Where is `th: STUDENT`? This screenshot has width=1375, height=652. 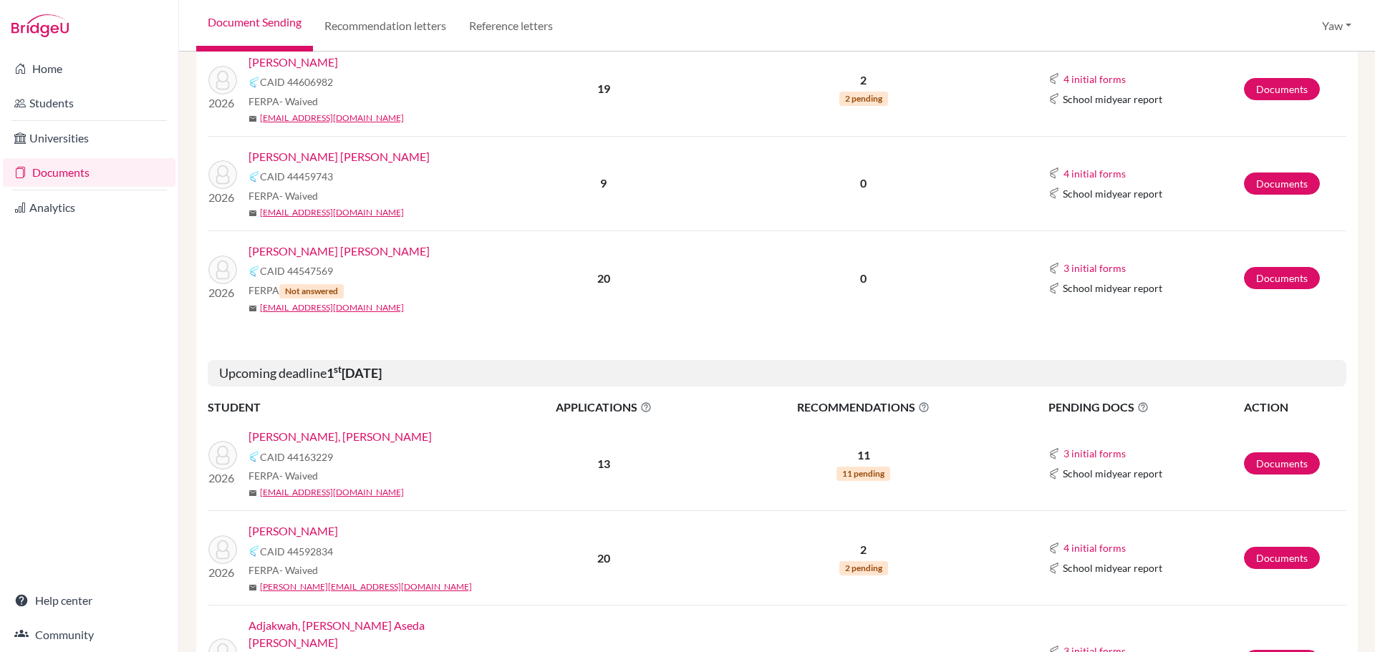
th: STUDENT is located at coordinates (351, 407).